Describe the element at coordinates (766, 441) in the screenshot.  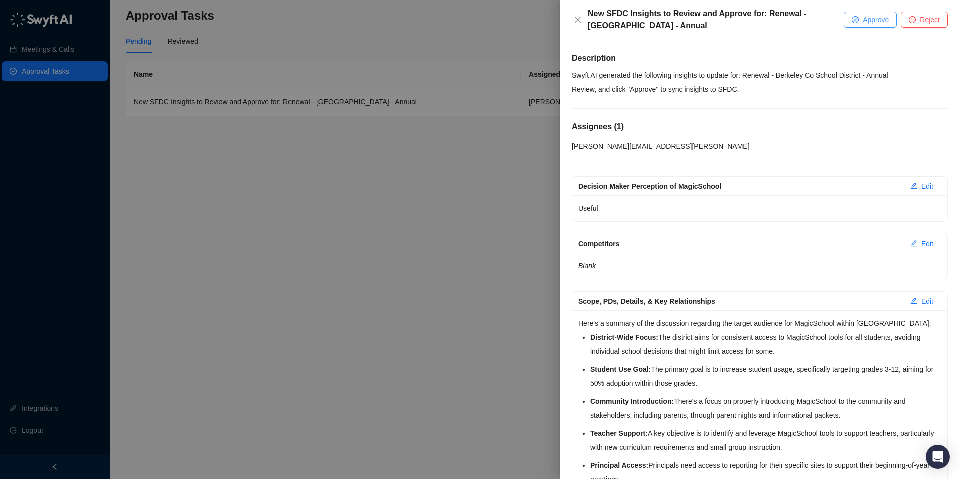
I see `li: A key objective is to identify and leverage MagicSchool tools to support teachers, particularly w...` at that location.